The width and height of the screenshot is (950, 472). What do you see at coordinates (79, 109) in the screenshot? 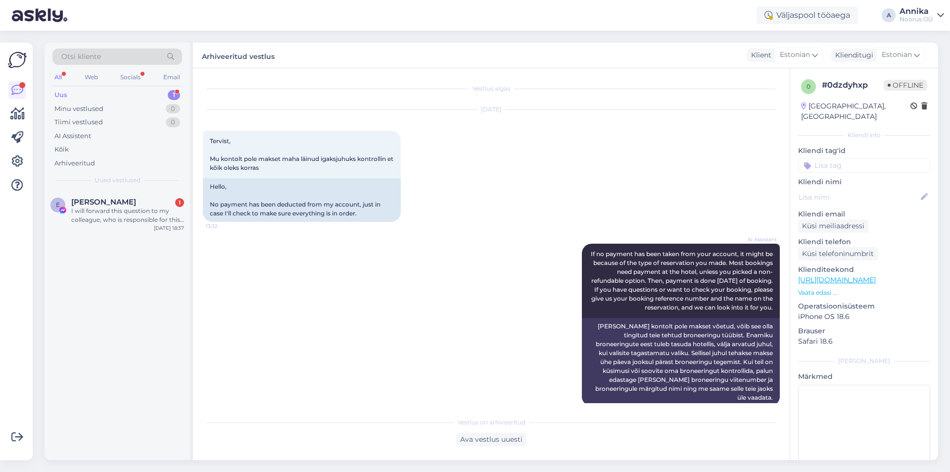
I see `div: Minu vestlused` at bounding box center [79, 109].